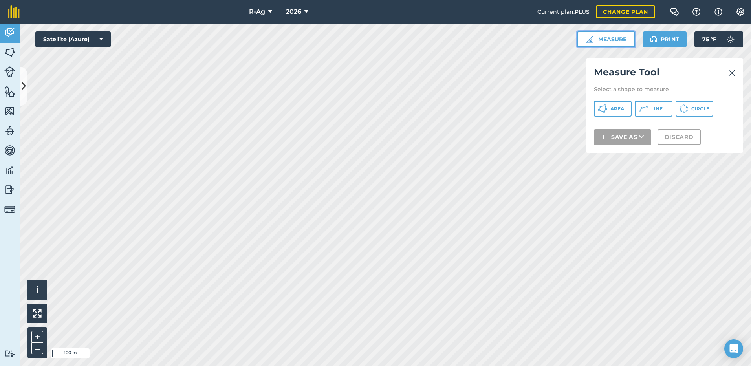  I want to click on span: Current plan : PLUS, so click(563, 12).